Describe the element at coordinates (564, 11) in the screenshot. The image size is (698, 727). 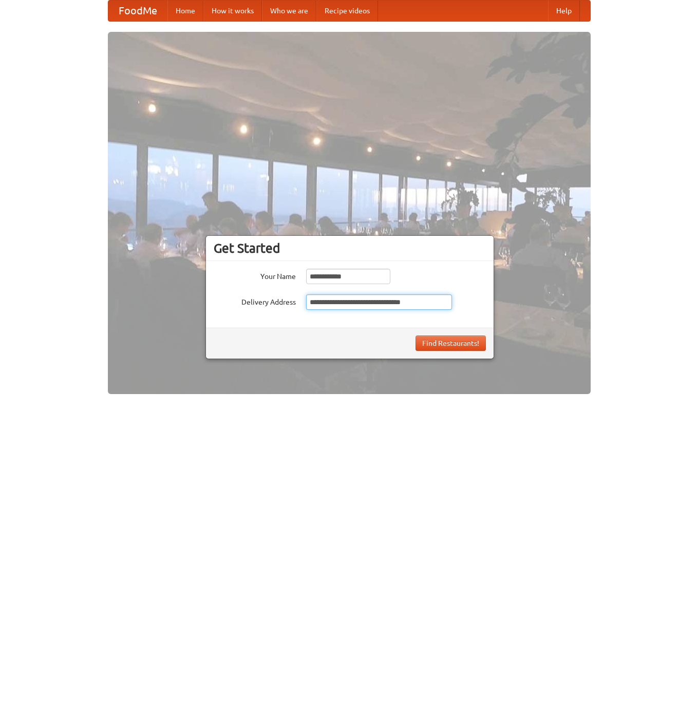
I see `a: Help` at that location.